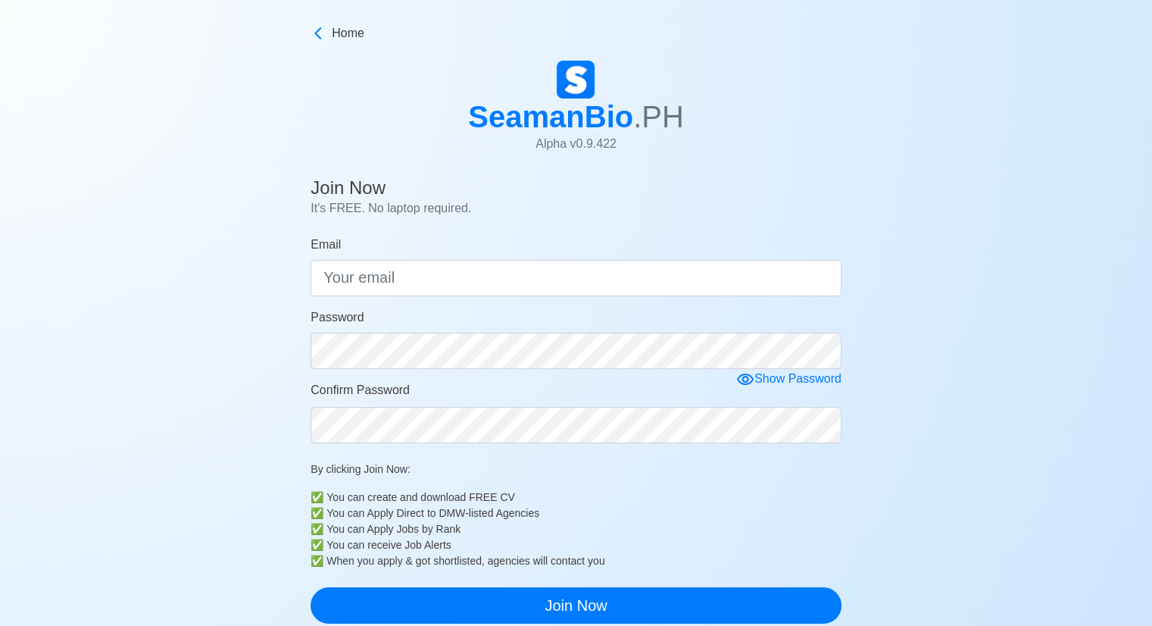 This screenshot has width=1152, height=626. What do you see at coordinates (576, 188) in the screenshot?
I see `h4: Join Now` at bounding box center [576, 188].